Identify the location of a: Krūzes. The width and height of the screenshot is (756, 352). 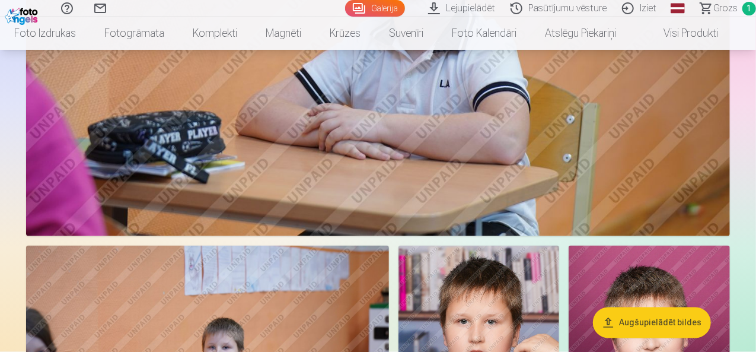
(345, 33).